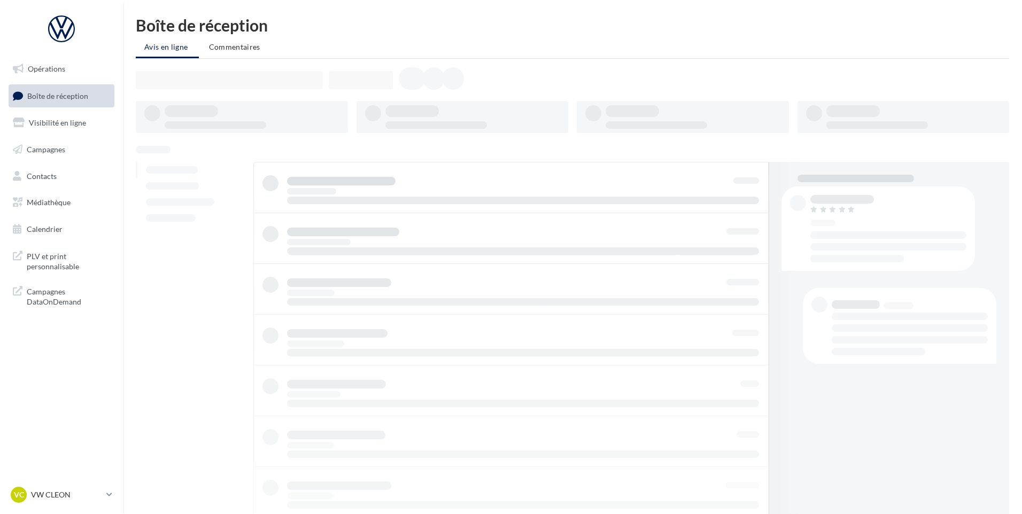 The width and height of the screenshot is (1022, 514). I want to click on span: VC, so click(19, 495).